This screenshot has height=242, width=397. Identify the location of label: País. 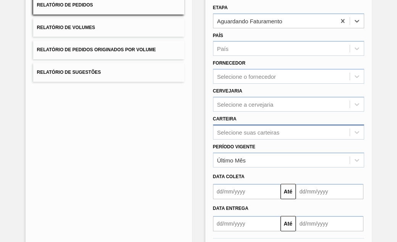
(218, 35).